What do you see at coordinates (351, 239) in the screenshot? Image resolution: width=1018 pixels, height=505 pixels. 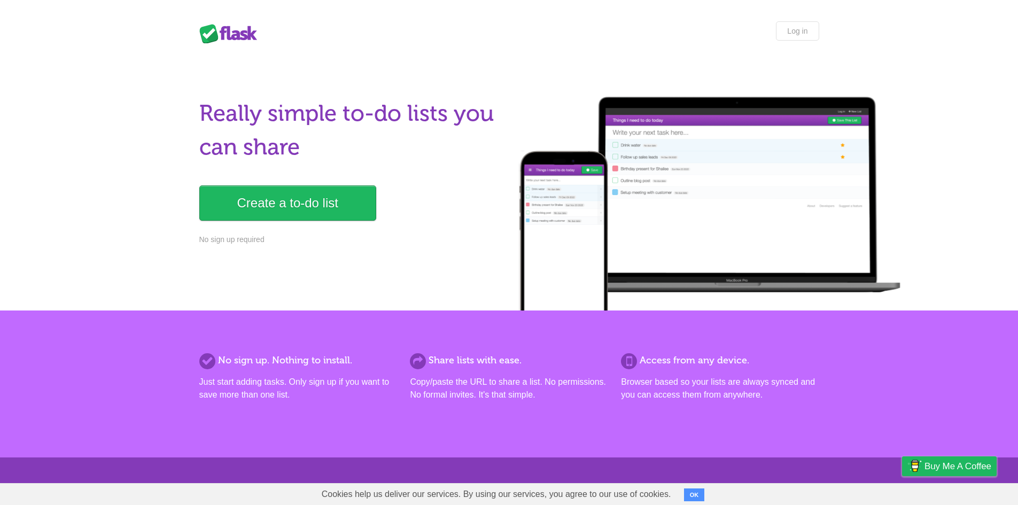 I see `p: No sign up required` at bounding box center [351, 239].